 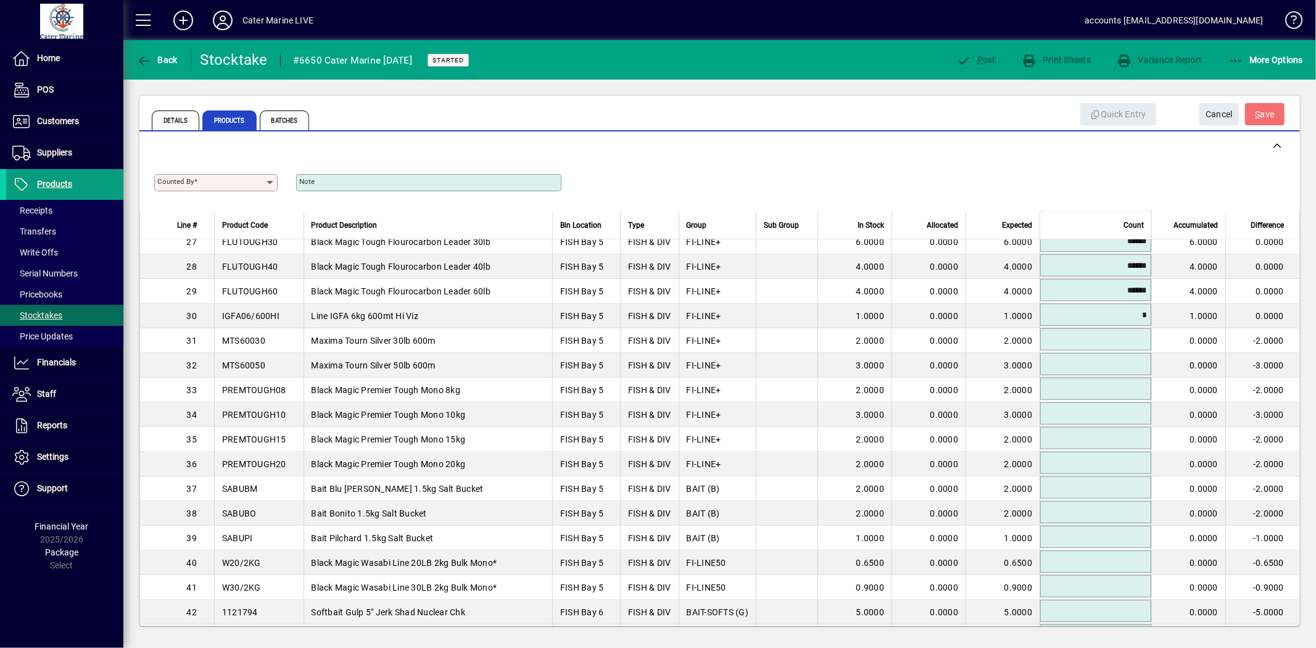 I want to click on span: Black Magic Premier Tough Mono 20kg, so click(x=389, y=464).